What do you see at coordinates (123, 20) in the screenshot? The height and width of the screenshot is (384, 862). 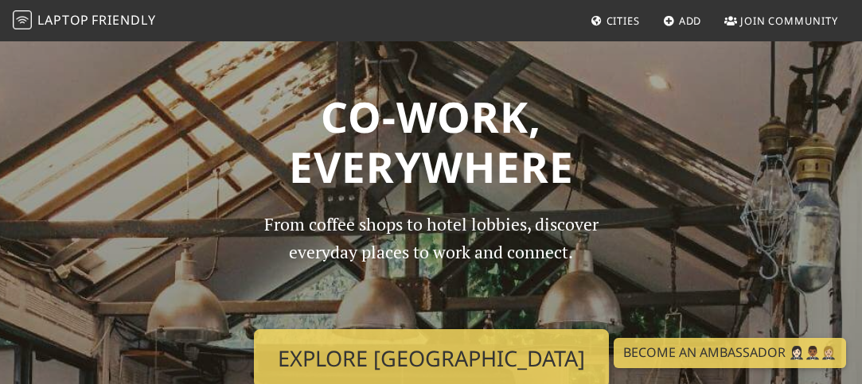 I see `span: Friendly` at bounding box center [123, 20].